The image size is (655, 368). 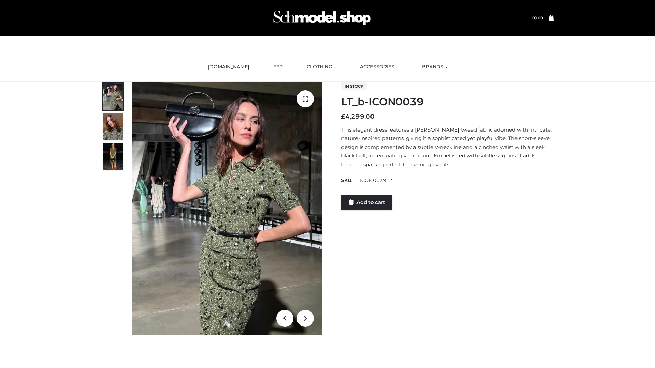 I want to click on img: Screenshot-2024-10-29-at-7.00.03%E2%80%AFPM.jpg, so click(x=113, y=127).